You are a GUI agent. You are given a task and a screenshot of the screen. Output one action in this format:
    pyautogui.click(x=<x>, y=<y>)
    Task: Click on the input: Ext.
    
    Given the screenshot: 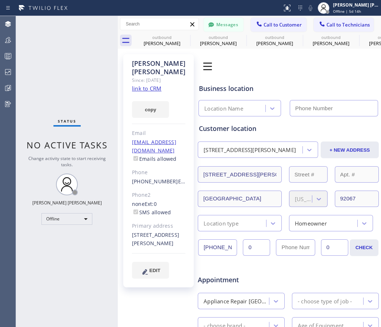 What is the action you would take?
    pyautogui.click(x=256, y=247)
    